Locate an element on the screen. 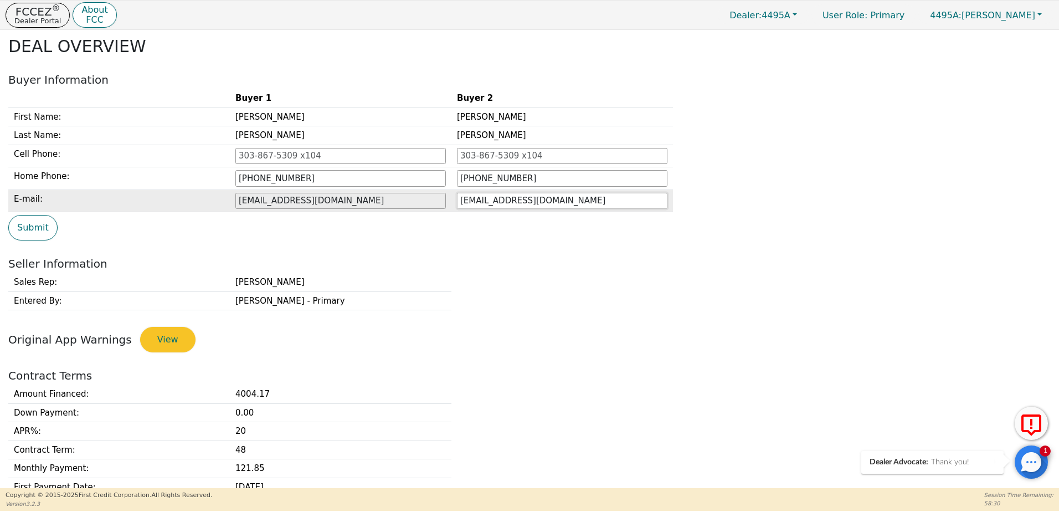  td: Entered By: is located at coordinates (119, 301).